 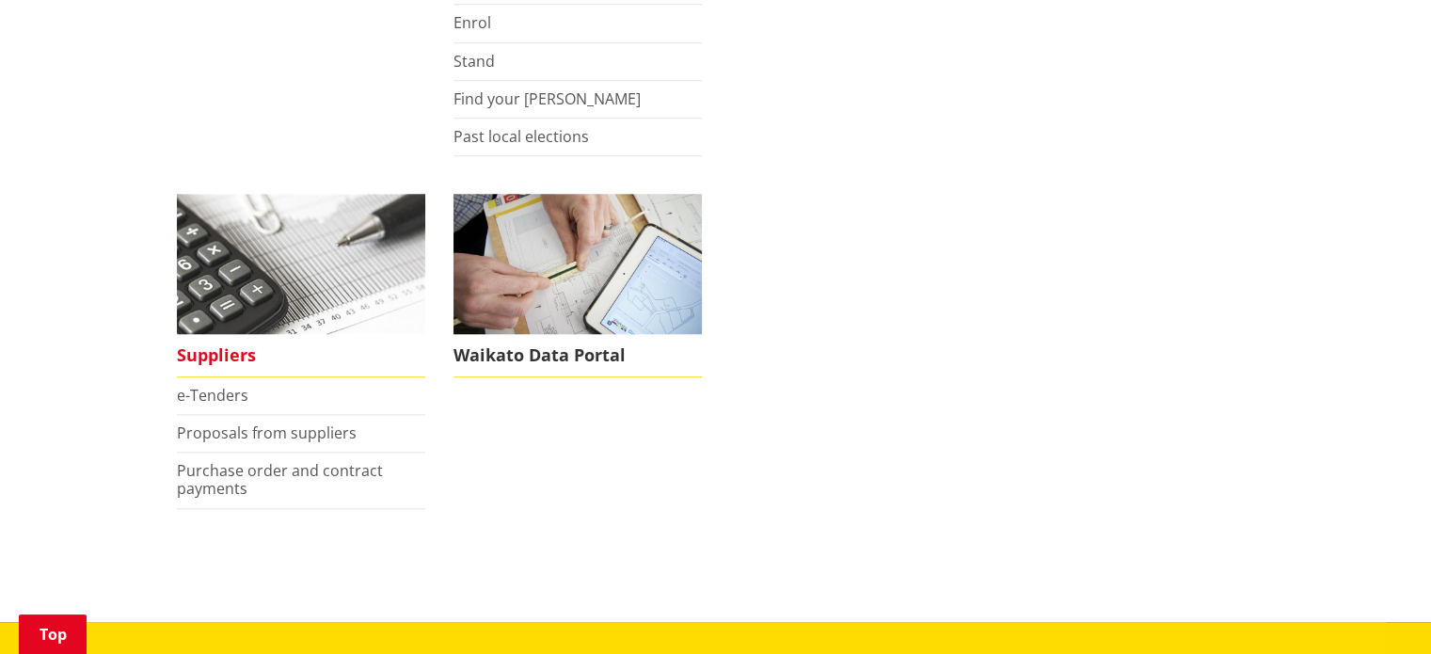 I want to click on span: Waikato Data Portal, so click(x=577, y=356).